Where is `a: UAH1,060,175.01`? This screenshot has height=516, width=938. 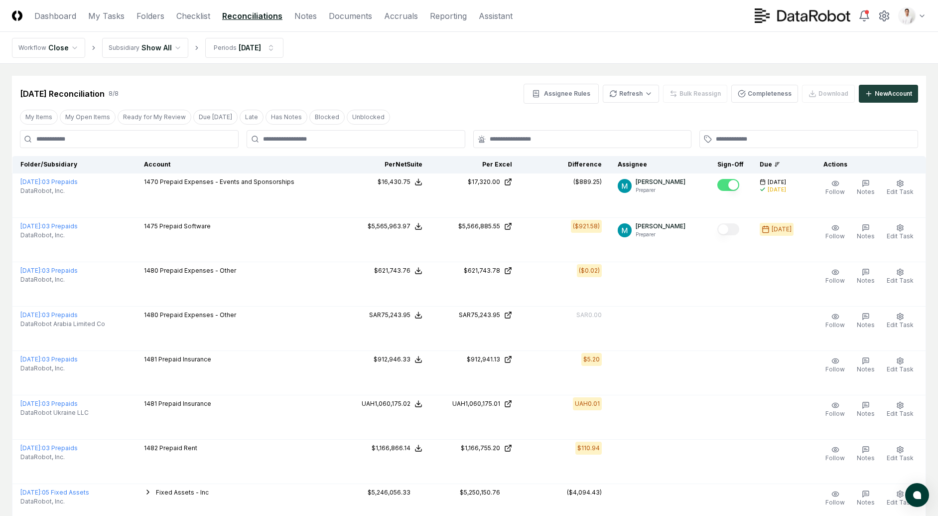 a: UAH1,060,175.01 is located at coordinates (475, 404).